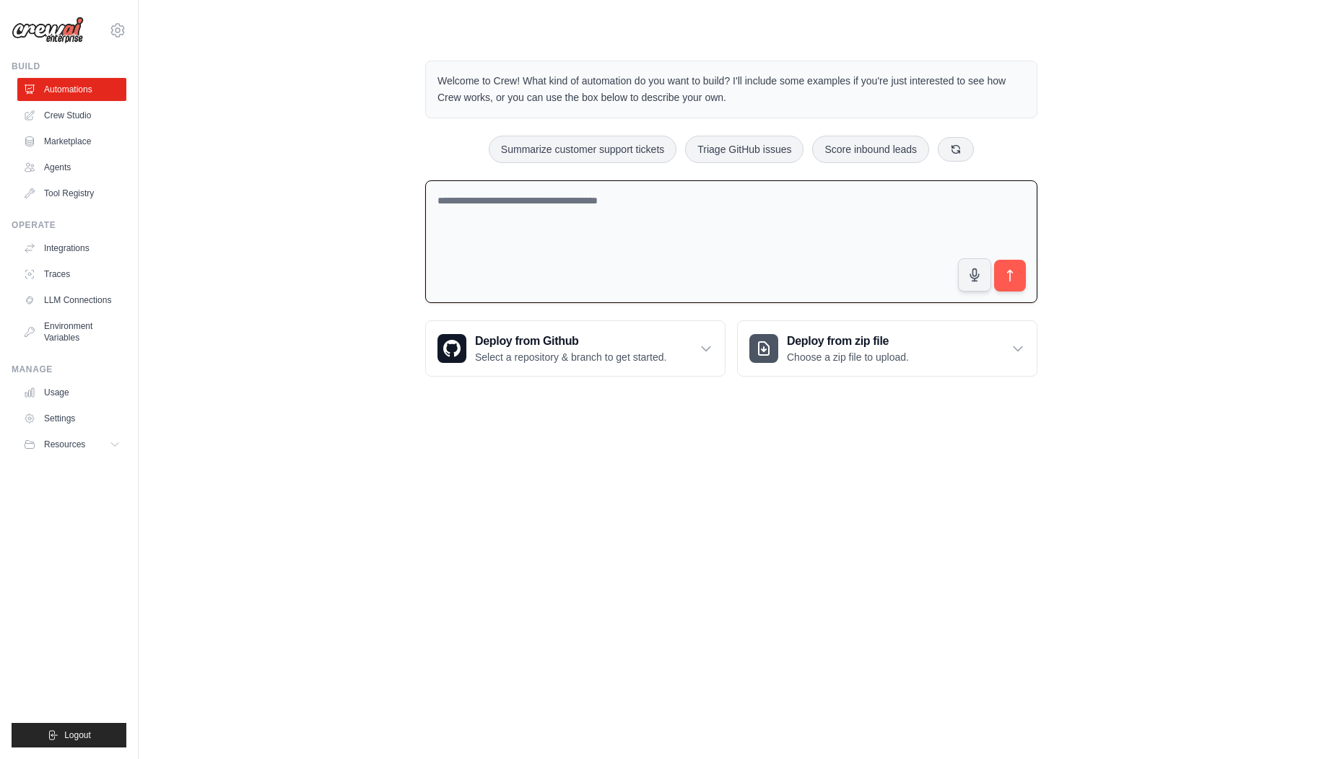 This screenshot has width=1324, height=759. What do you see at coordinates (582, 149) in the screenshot?
I see `button: Summarize customer support tickets` at bounding box center [582, 149].